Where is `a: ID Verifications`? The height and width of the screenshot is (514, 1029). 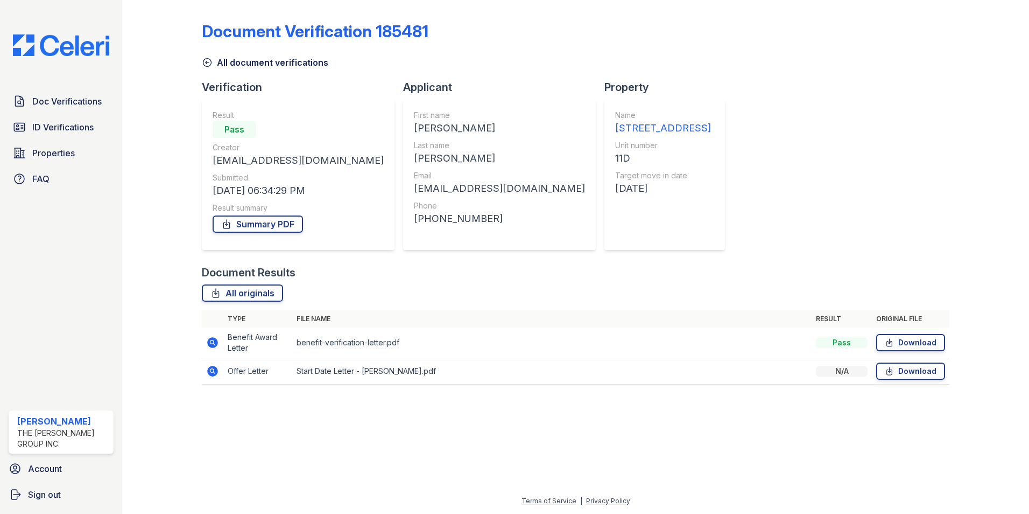 a: ID Verifications is located at coordinates (61, 127).